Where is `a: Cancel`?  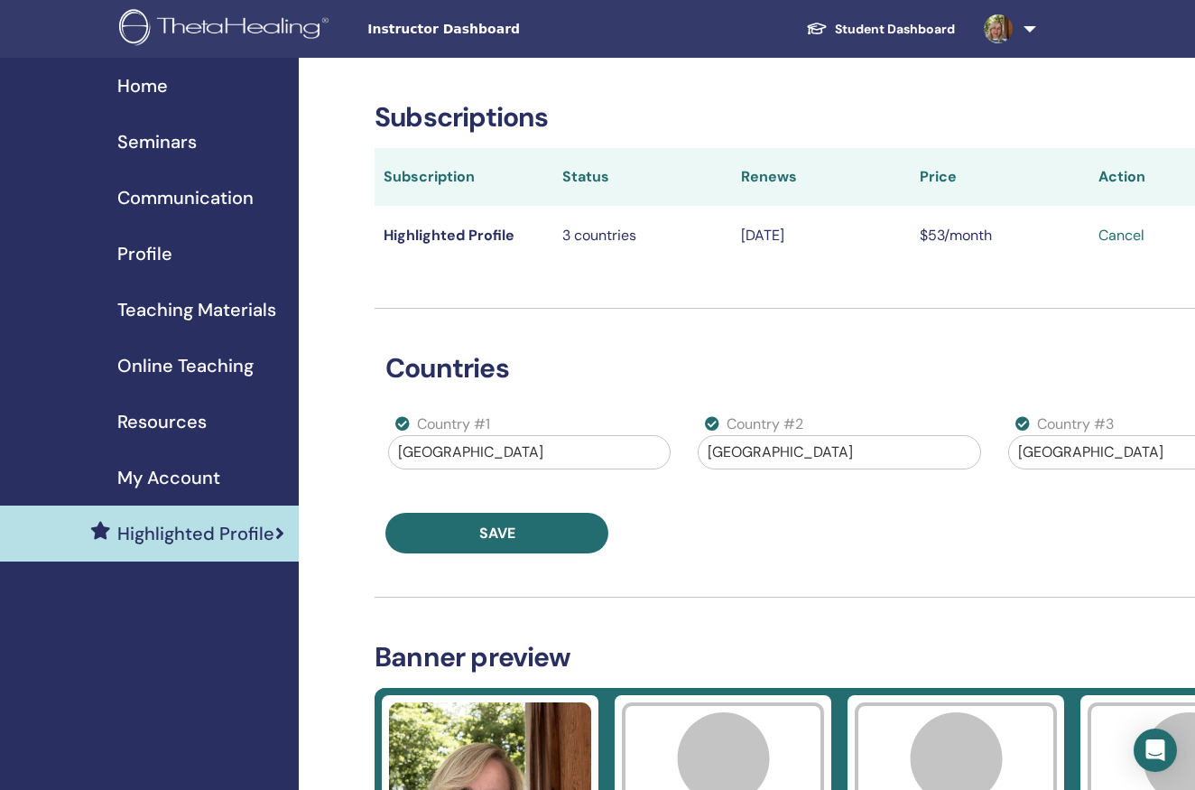 a: Cancel is located at coordinates (1121, 236).